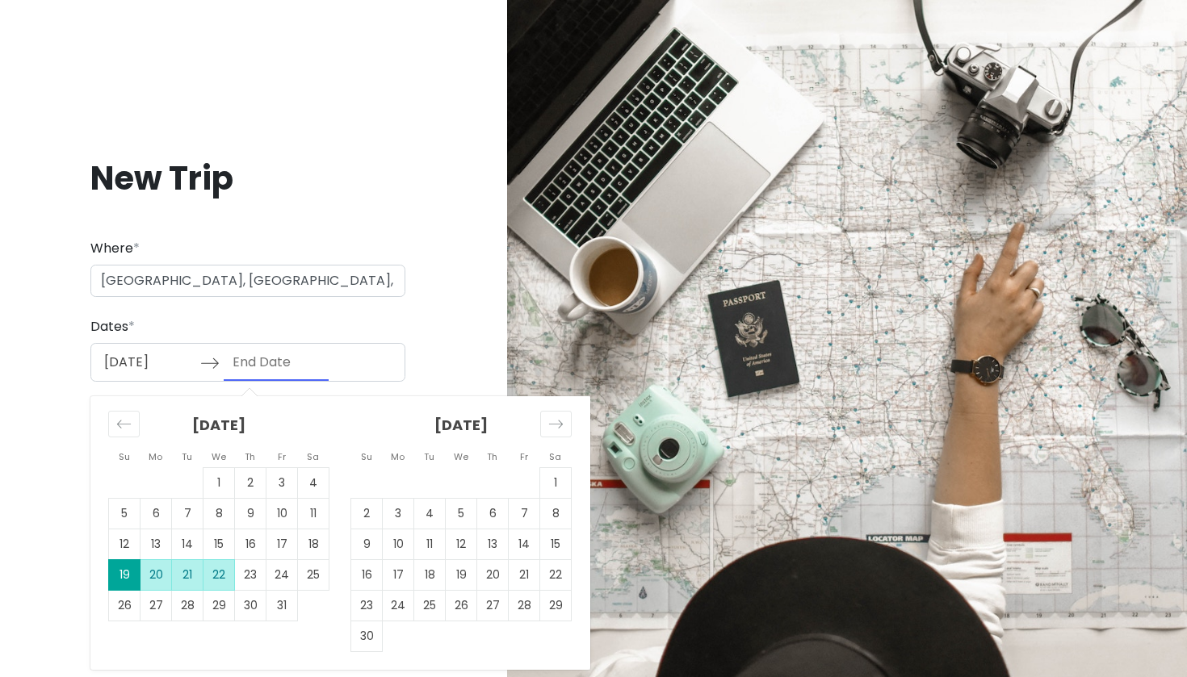 The image size is (1187, 677). I want to click on td: Choose Monday, October 20, 2025 as your check-out date. It’s available., so click(156, 576).